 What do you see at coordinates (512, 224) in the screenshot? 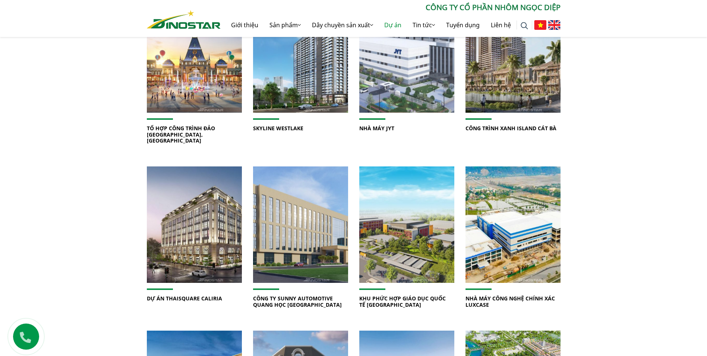
I see `img: NHÀ MÁY CÔNG NGHỆ CHÍNH XÁC LUXCASE` at bounding box center [512, 224].